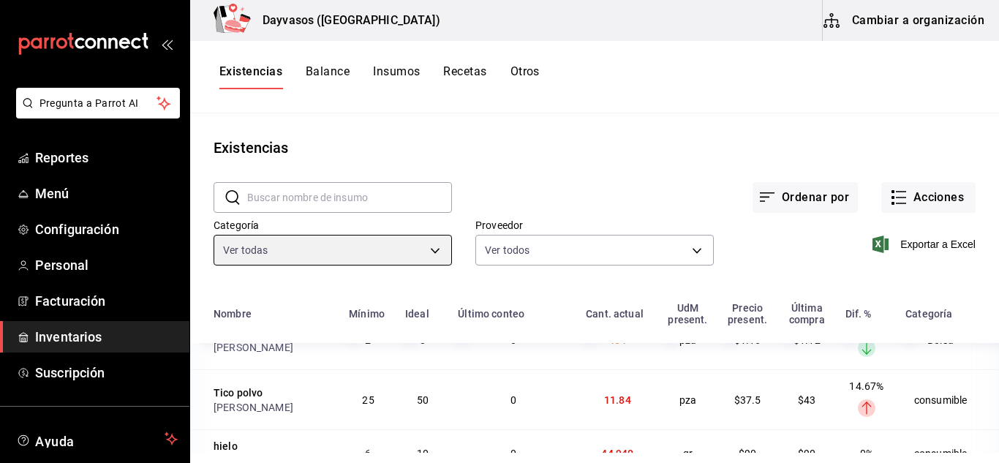  What do you see at coordinates (807, 340) in the screenshot?
I see `span: $1.12` at bounding box center [807, 340].